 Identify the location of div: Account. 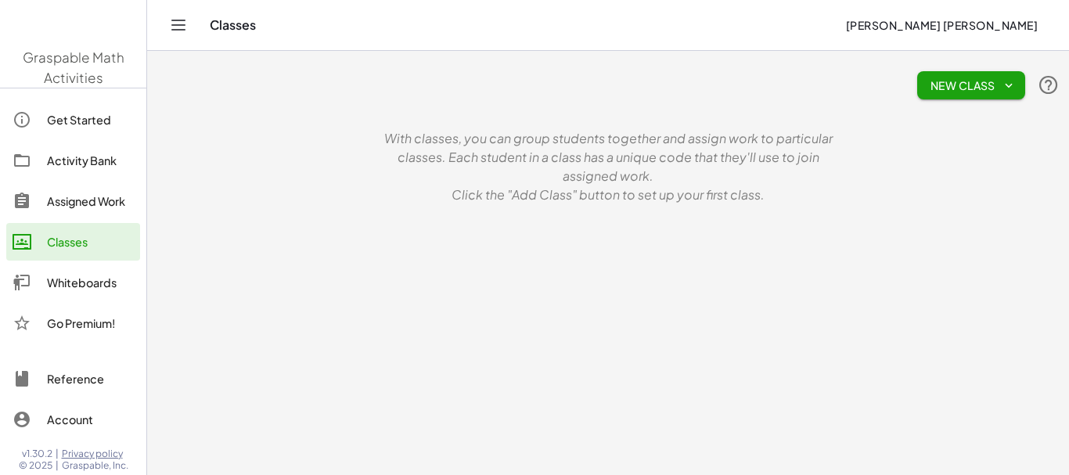
(90, 420).